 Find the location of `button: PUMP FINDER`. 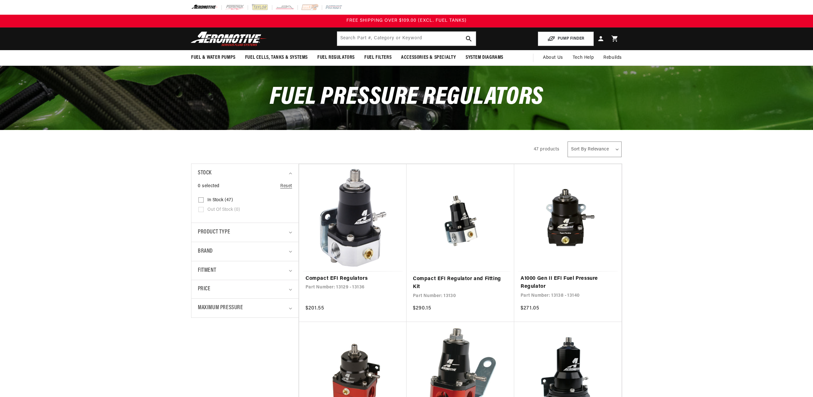

button: PUMP FINDER is located at coordinates (566, 39).